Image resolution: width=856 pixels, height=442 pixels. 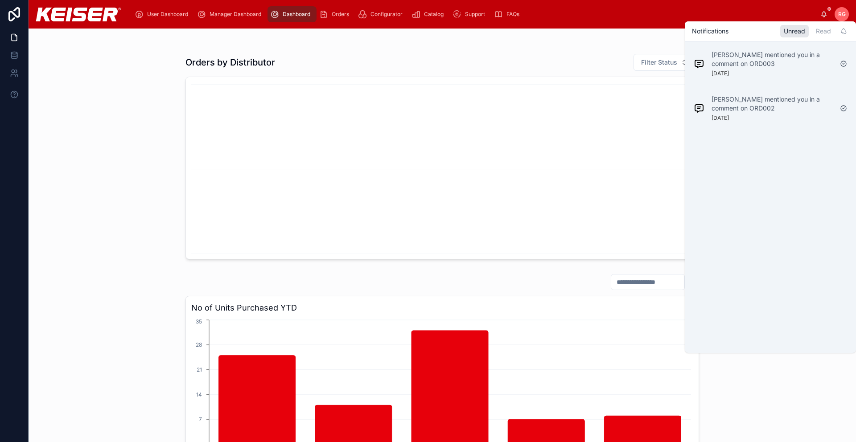 What do you see at coordinates (442, 168) in the screenshot?
I see `div: chart` at bounding box center [442, 168].